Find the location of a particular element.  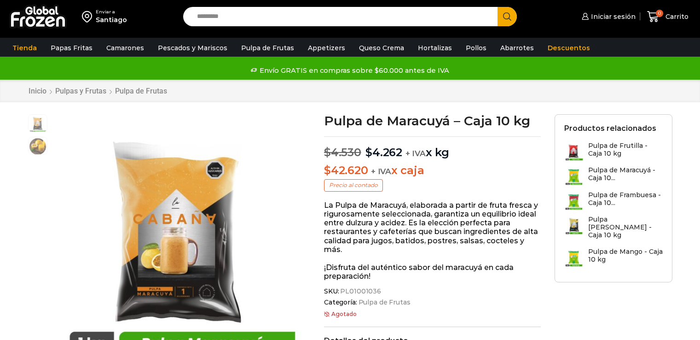

span: SKU: is located at coordinates (432, 291).